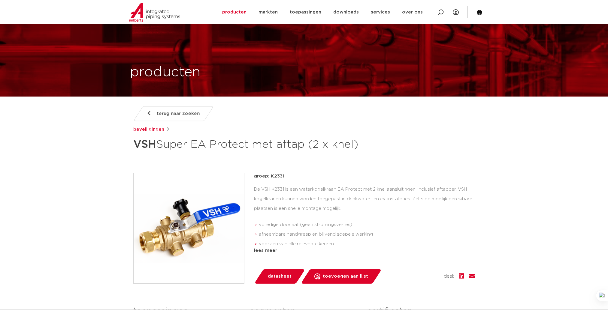 The height and width of the screenshot is (310, 608). Describe the element at coordinates (189, 228) in the screenshot. I see `img: Product Image for VSH Super EA Protect met aftap (2 x knel)` at that location.